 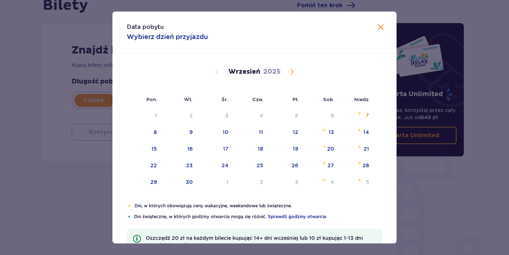 I want to click on div: 13, so click(x=331, y=132).